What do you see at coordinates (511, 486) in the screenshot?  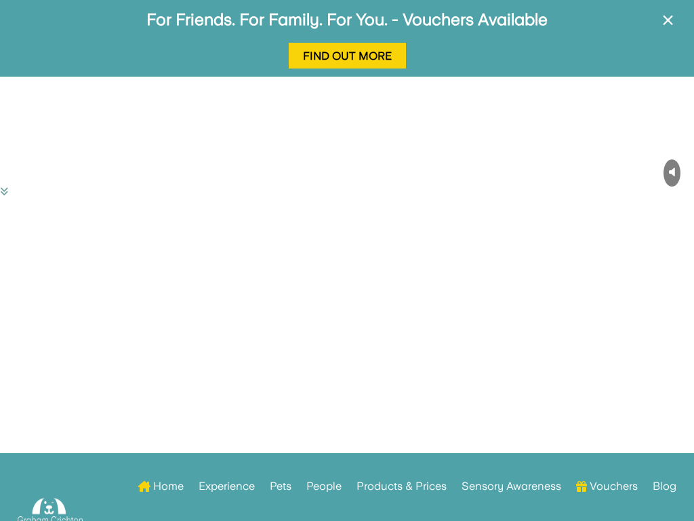 I see `a: Sensory Awareness` at bounding box center [511, 486].